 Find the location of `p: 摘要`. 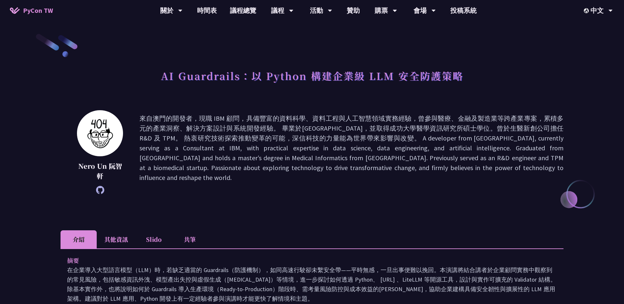

p: 摘要 is located at coordinates (305, 260).